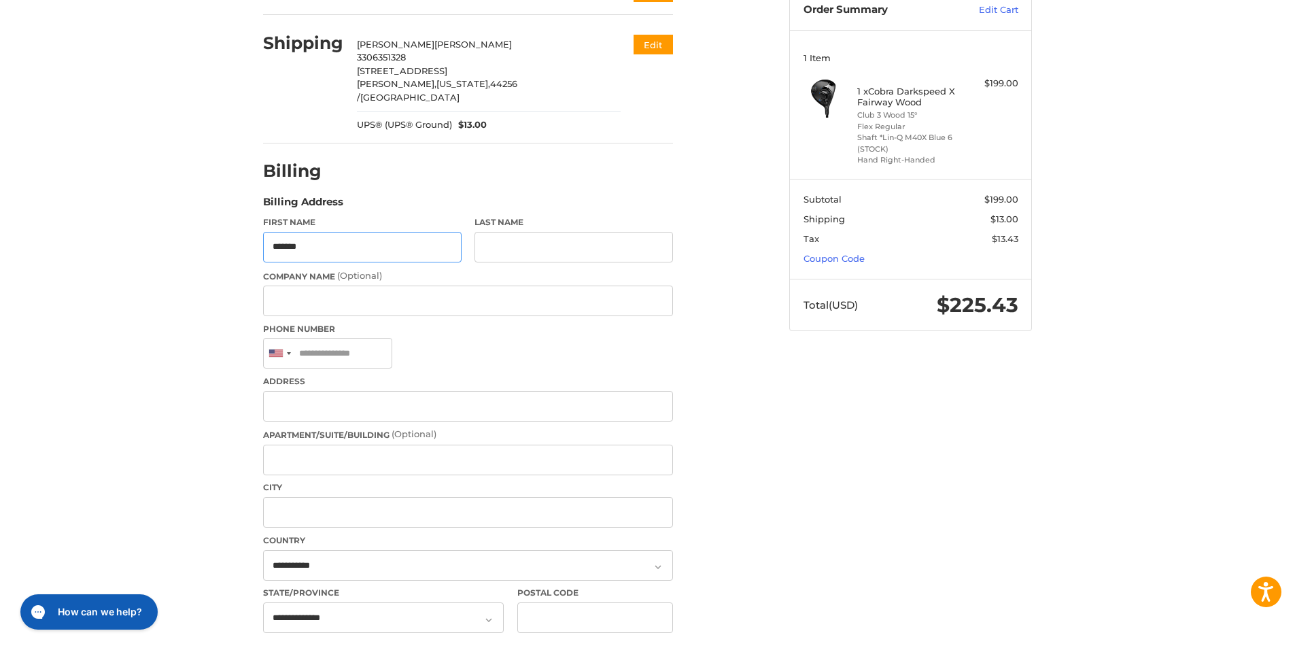 The height and width of the screenshot is (648, 1295). I want to click on label: Postal Code, so click(596, 593).